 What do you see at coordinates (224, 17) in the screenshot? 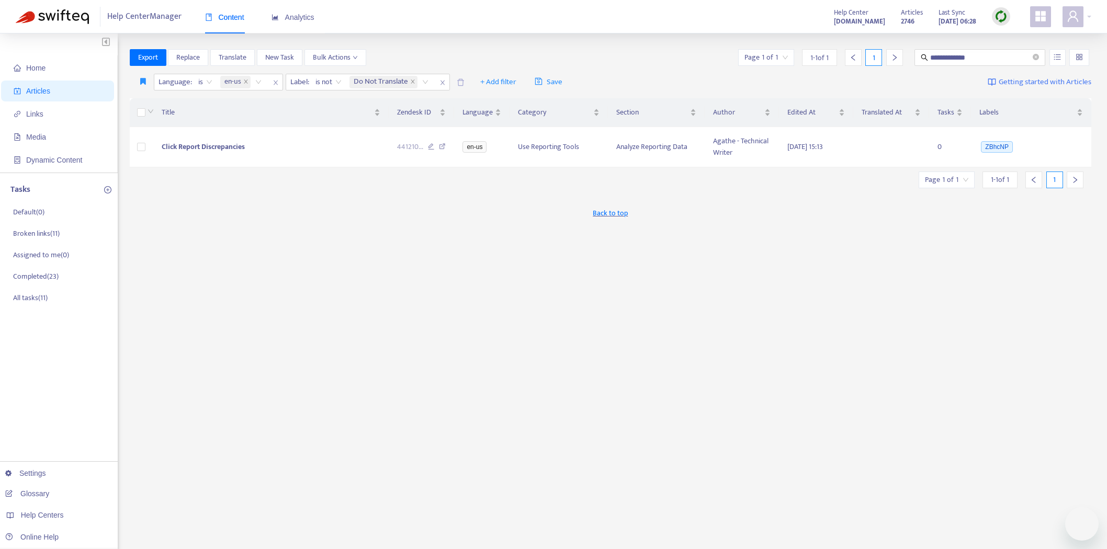
I see `span: Content` at bounding box center [224, 17].